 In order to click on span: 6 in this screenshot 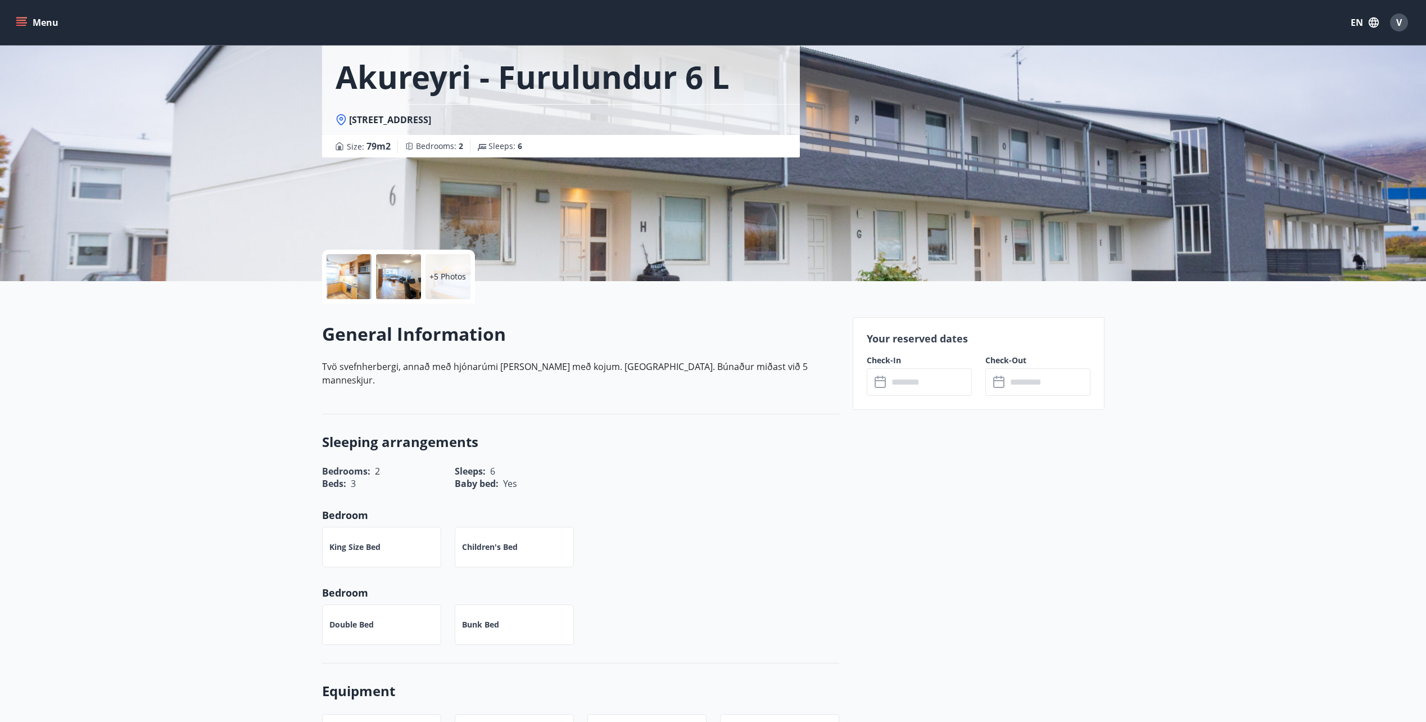, I will do `click(520, 146)`.